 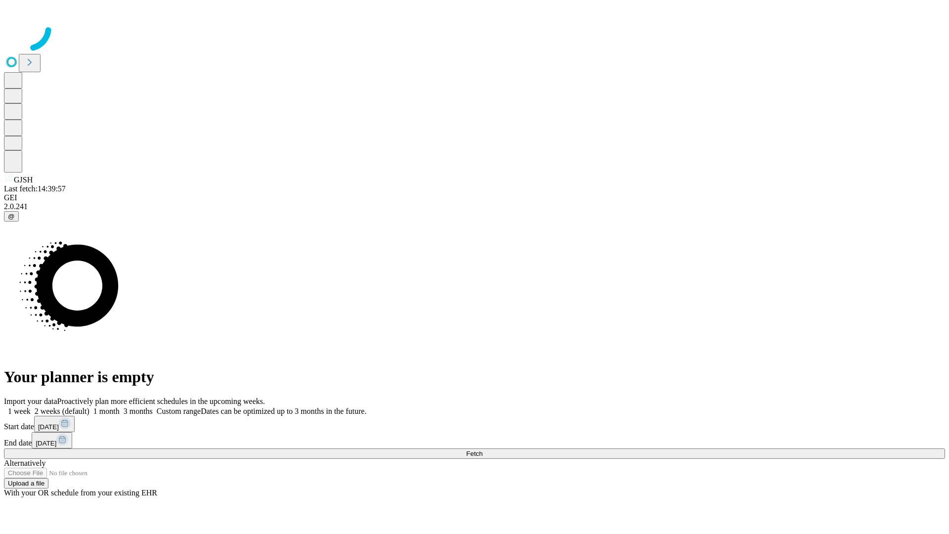 I want to click on span: 1 week, so click(x=19, y=411).